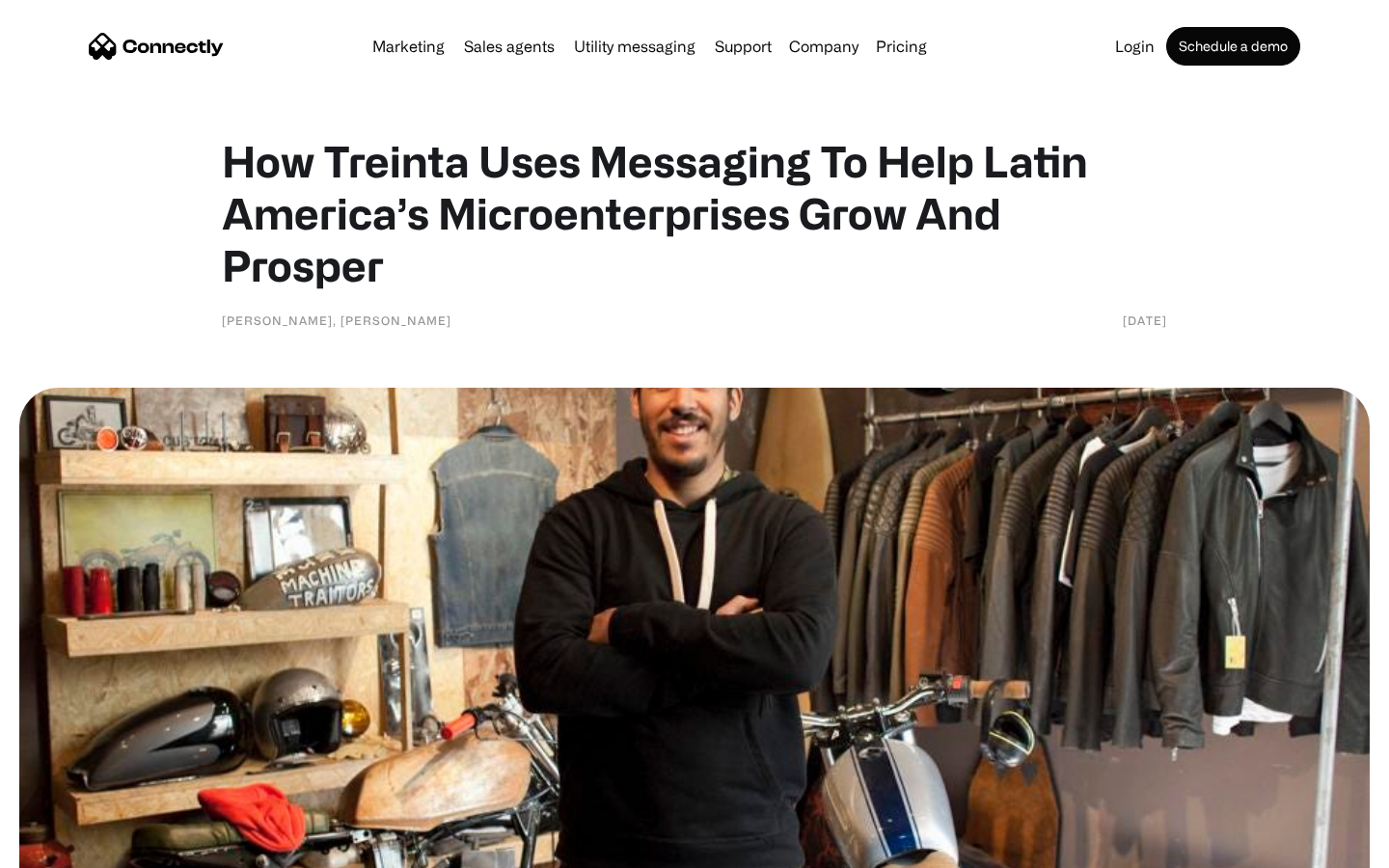  I want to click on div: Company, so click(824, 46).